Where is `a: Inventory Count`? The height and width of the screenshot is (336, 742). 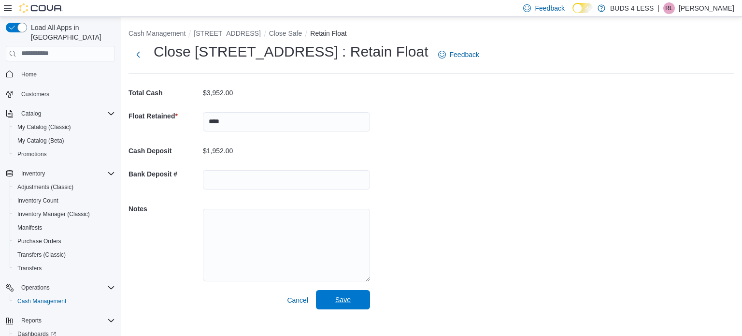 a: Inventory Count is located at coordinates (38, 201).